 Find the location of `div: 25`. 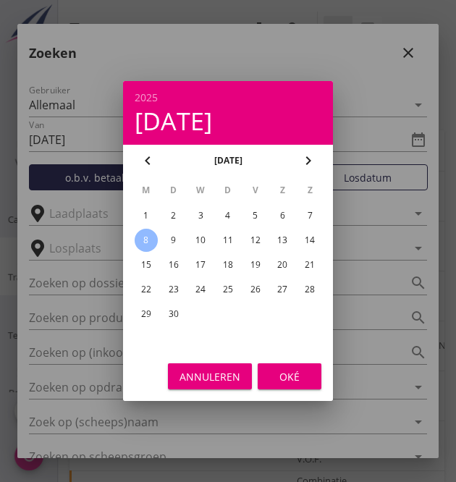

div: 25 is located at coordinates (228, 289).